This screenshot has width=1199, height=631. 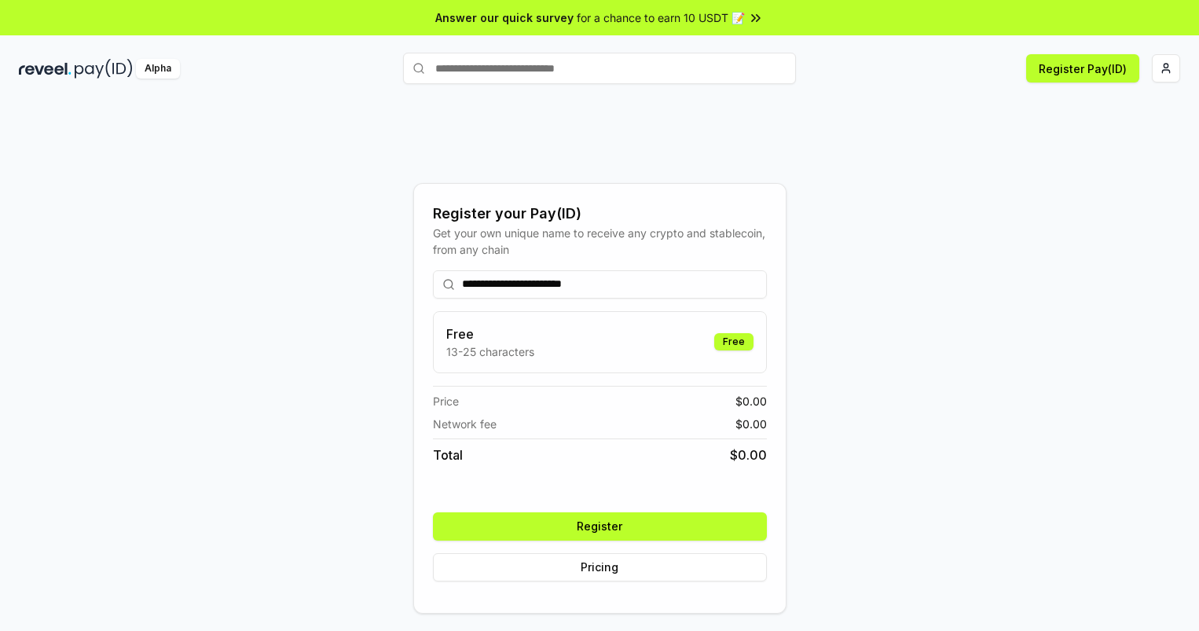 I want to click on div: Free, so click(x=734, y=342).